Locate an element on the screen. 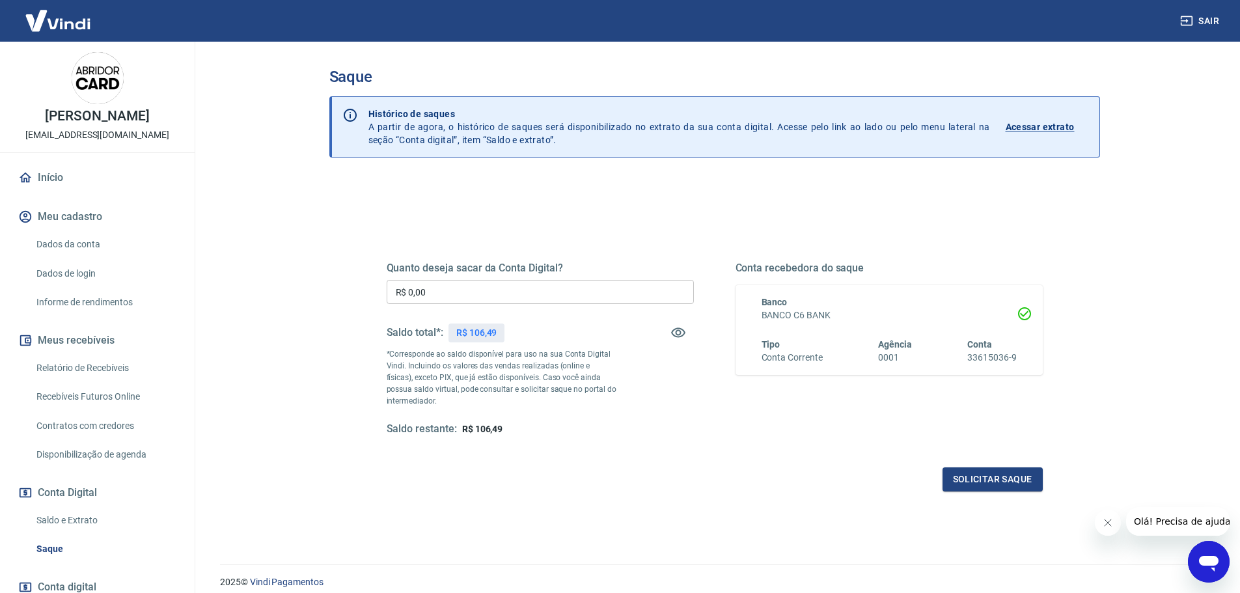  img: Vindi is located at coordinates (58, 20).